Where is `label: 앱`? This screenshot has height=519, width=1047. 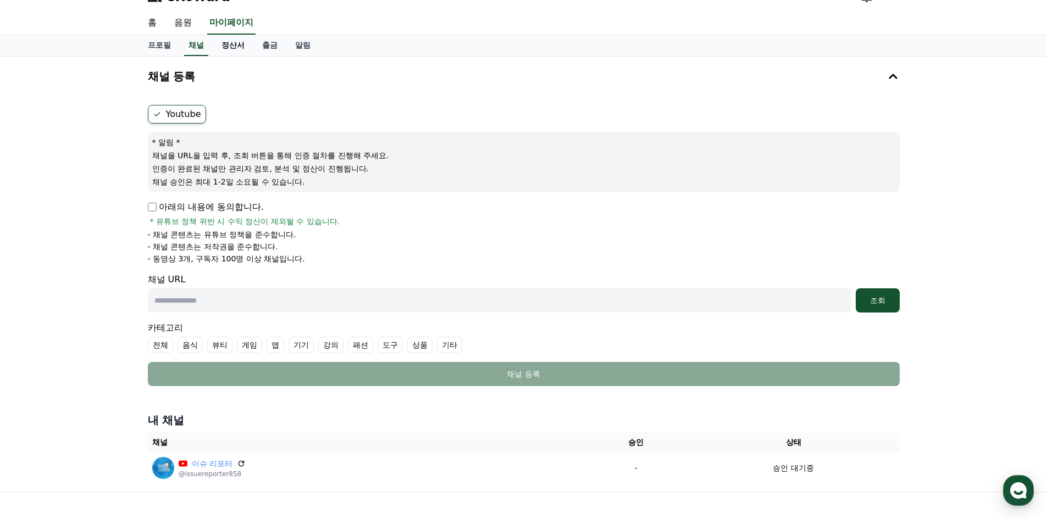 label: 앱 is located at coordinates (275, 345).